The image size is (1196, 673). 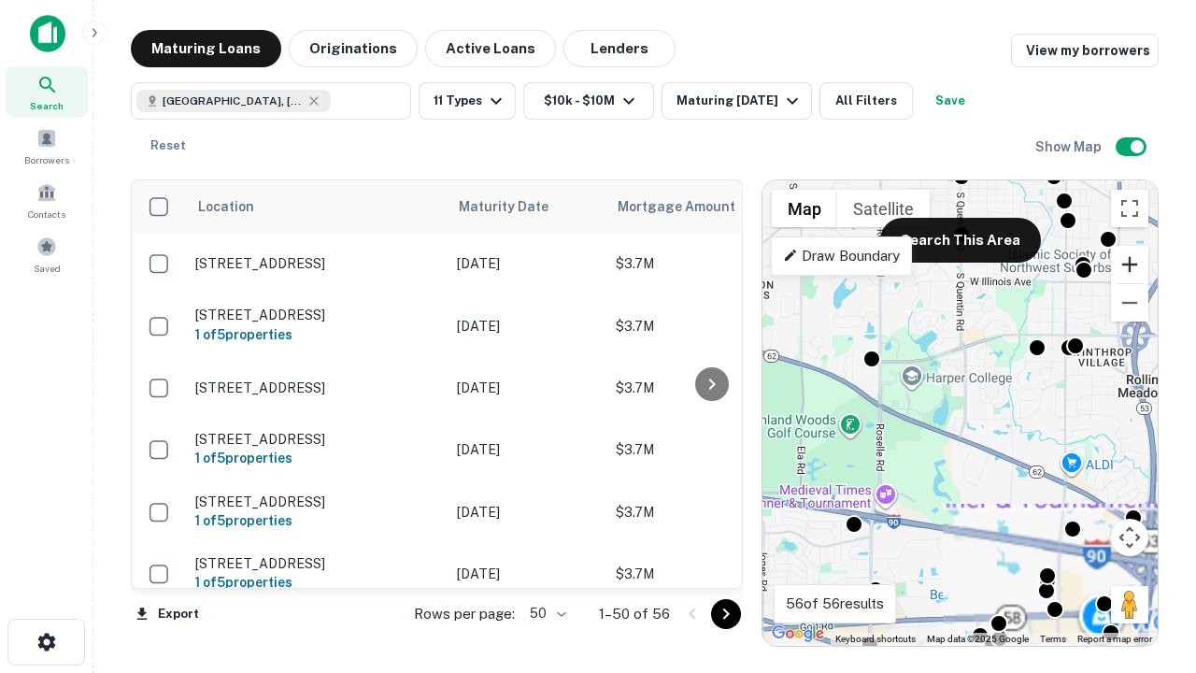 I want to click on button: $10k - $10M, so click(x=589, y=101).